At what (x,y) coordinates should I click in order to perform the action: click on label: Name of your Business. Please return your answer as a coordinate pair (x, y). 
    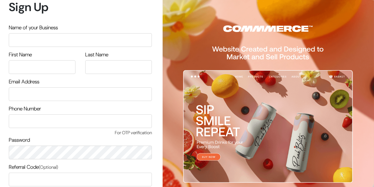
    Looking at the image, I should click on (33, 28).